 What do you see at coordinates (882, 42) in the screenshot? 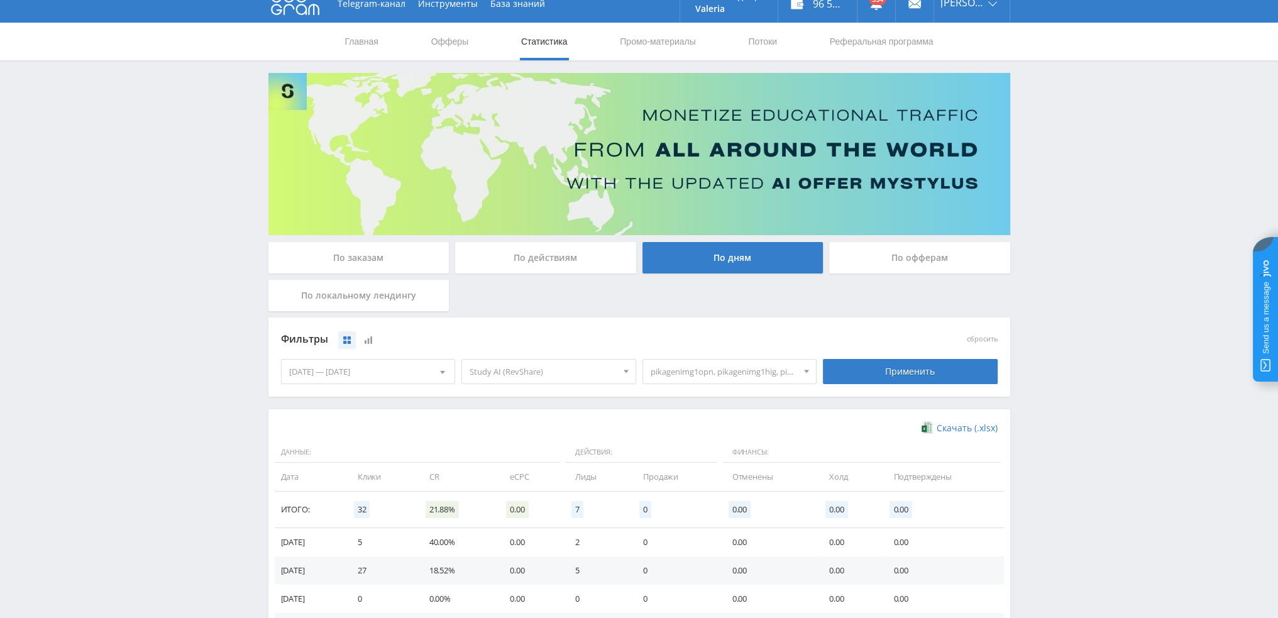
I see `a: Реферальная программа` at bounding box center [882, 42].